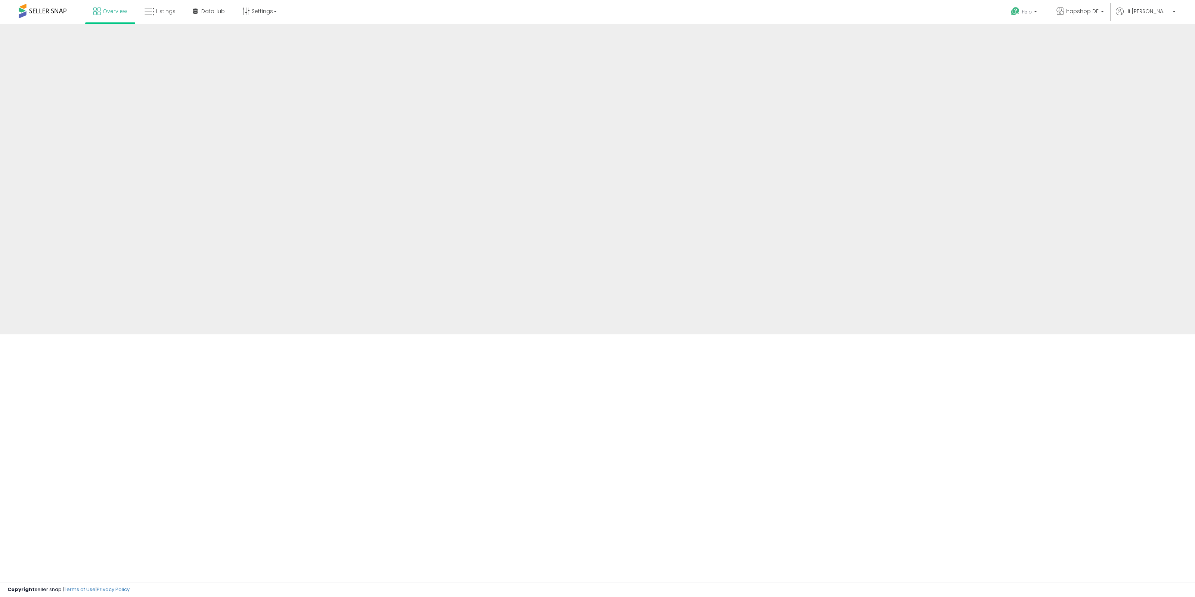 Image resolution: width=1195 pixels, height=597 pixels. What do you see at coordinates (115, 11) in the screenshot?
I see `span: Overview` at bounding box center [115, 11].